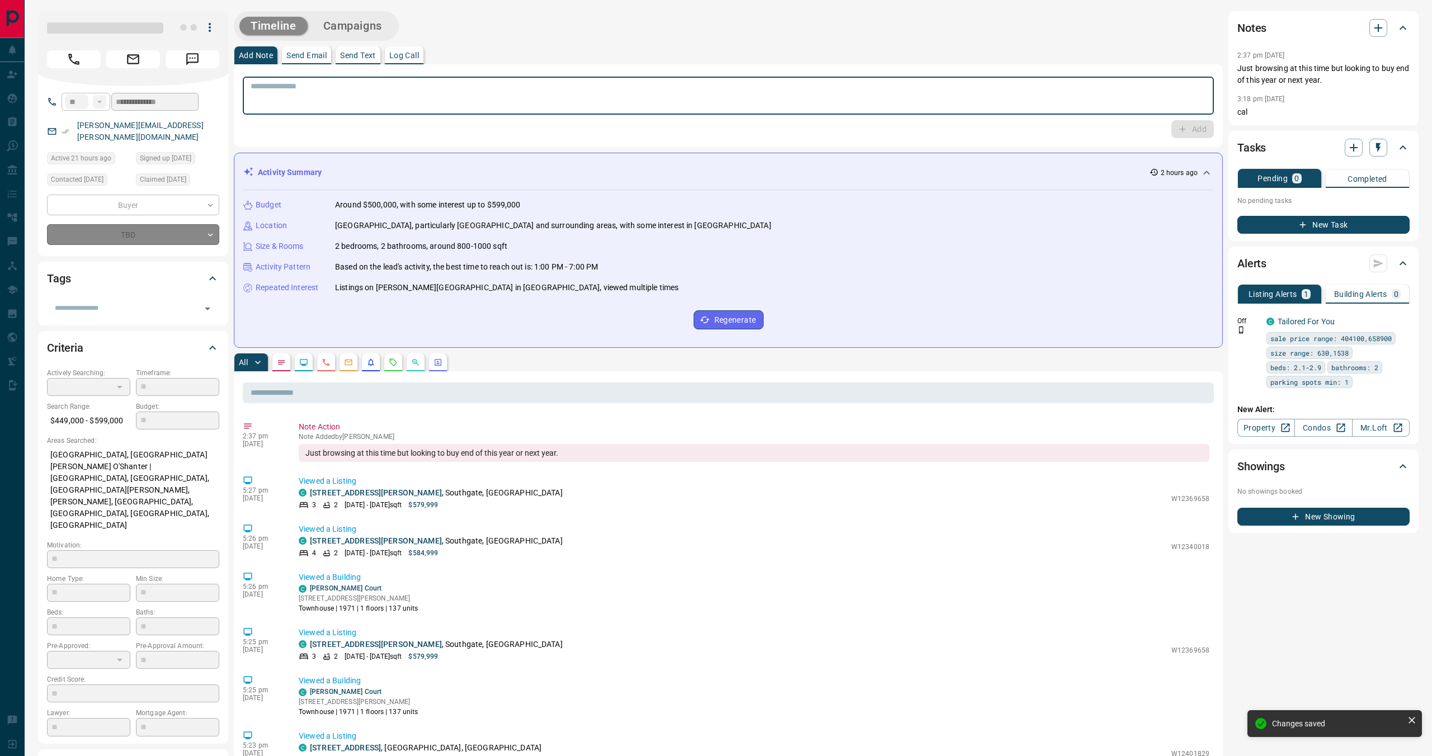 The height and width of the screenshot is (756, 1432). What do you see at coordinates (1337, 724) in the screenshot?
I see `div: Changes saved` at bounding box center [1337, 724].